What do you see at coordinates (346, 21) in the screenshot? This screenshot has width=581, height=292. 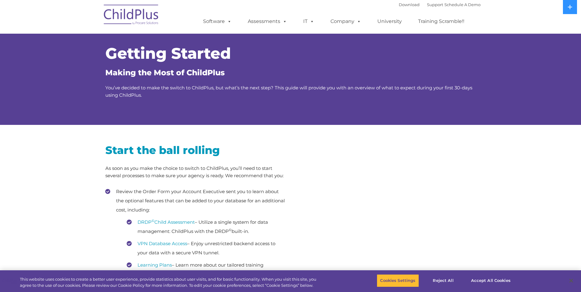 I see `a: Company` at bounding box center [346, 21].